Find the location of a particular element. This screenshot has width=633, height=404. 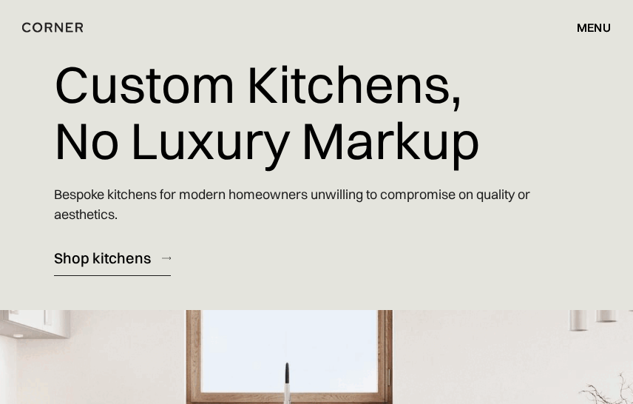

h1: Custom Kitchens, No Luxury Markup is located at coordinates (267, 112).